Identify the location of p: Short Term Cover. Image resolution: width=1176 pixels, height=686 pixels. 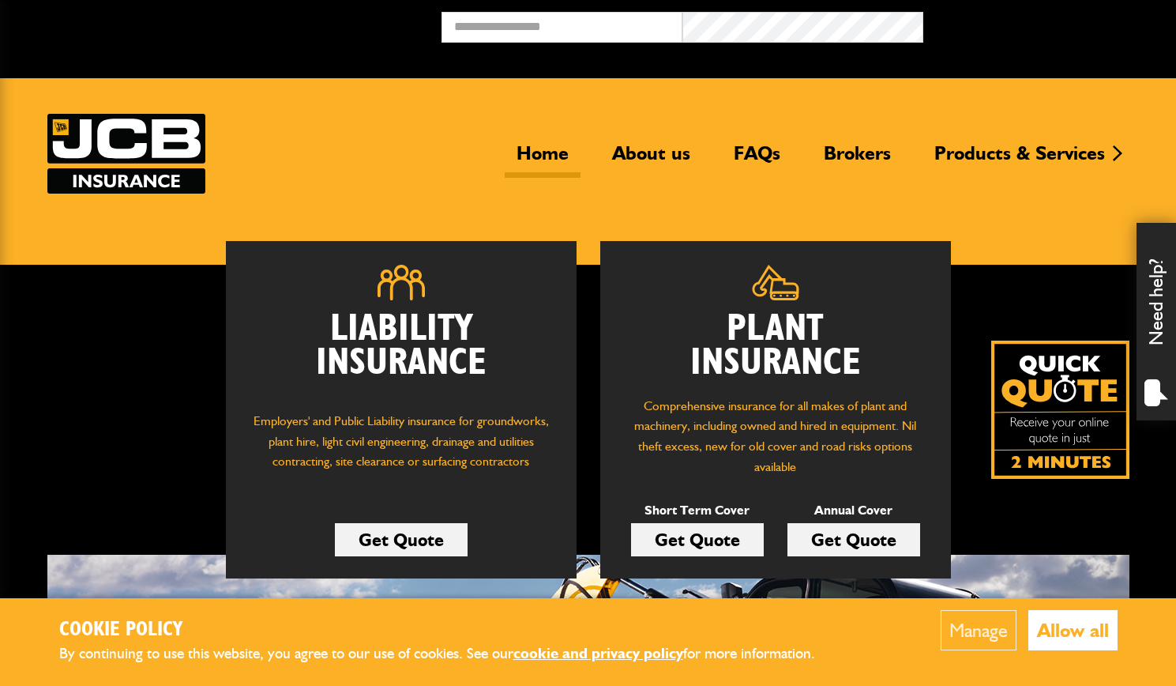
(697, 510).